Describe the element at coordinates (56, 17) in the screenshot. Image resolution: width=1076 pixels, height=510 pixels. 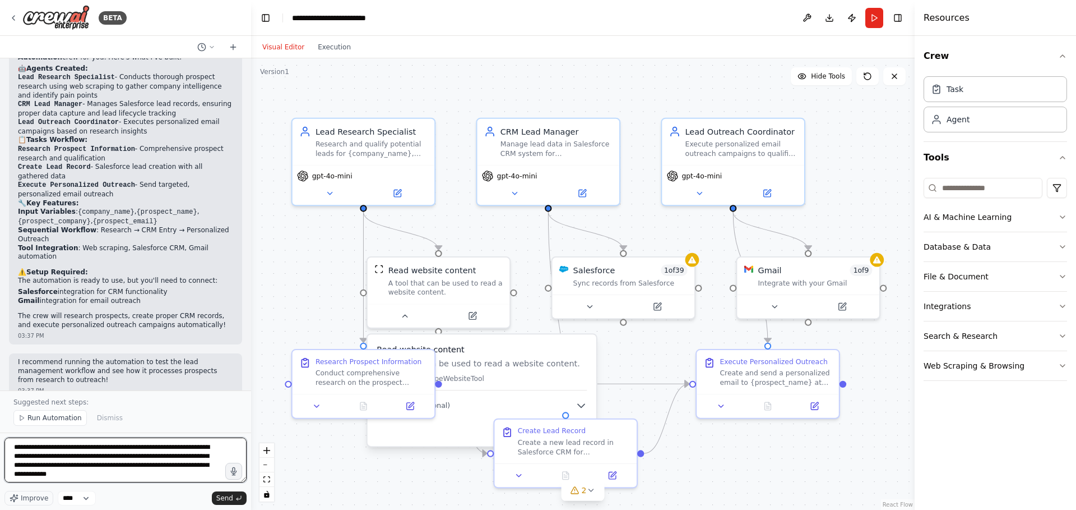
I see `img: Logo` at that location.